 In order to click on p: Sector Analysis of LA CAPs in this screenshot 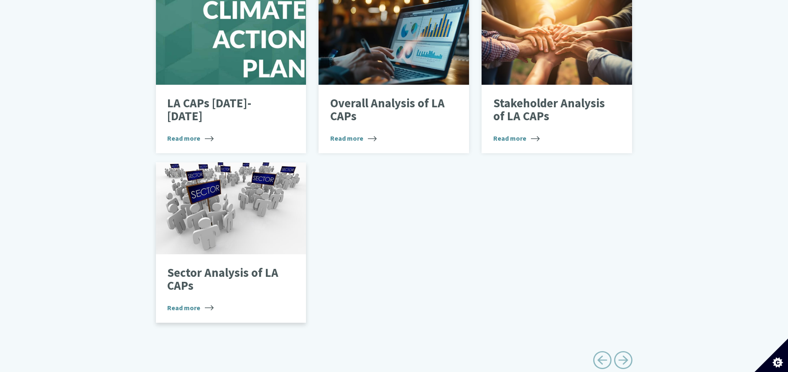, I will do `click(224, 280)`.